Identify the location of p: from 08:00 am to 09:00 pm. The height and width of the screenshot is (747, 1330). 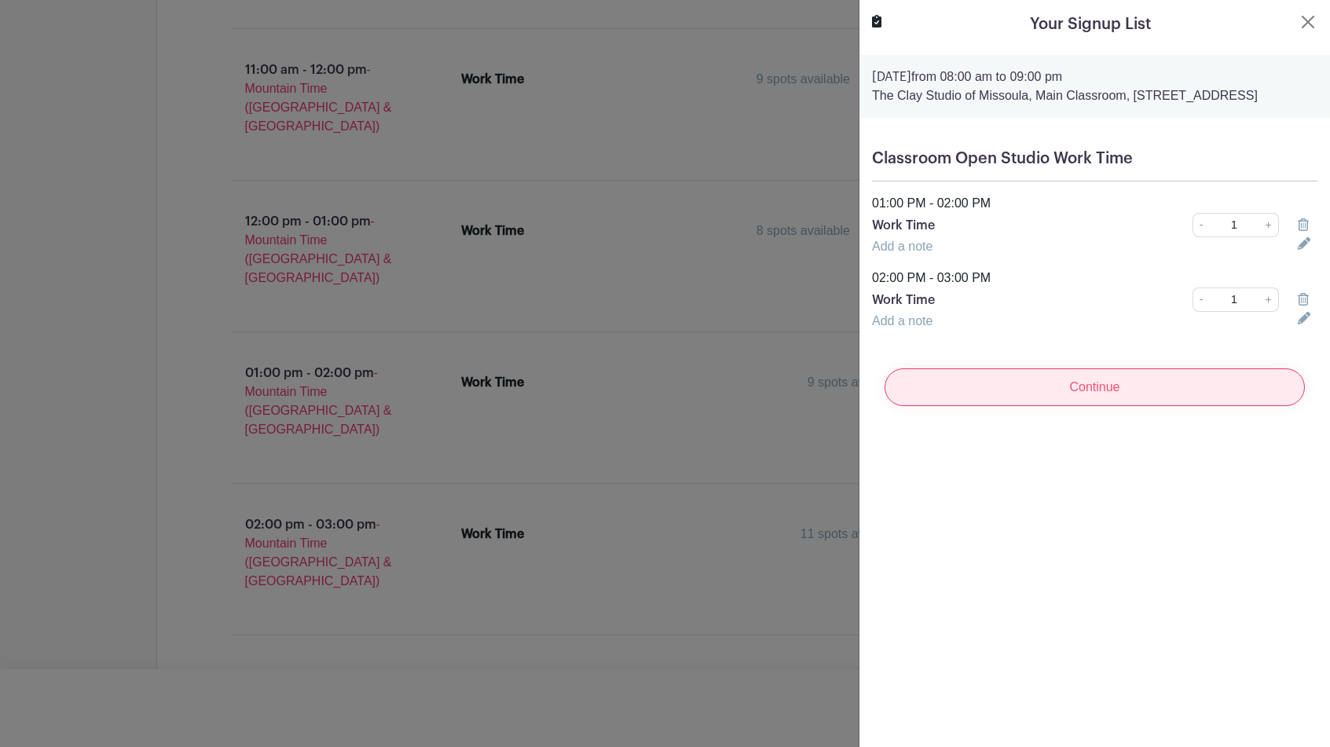
(1094, 77).